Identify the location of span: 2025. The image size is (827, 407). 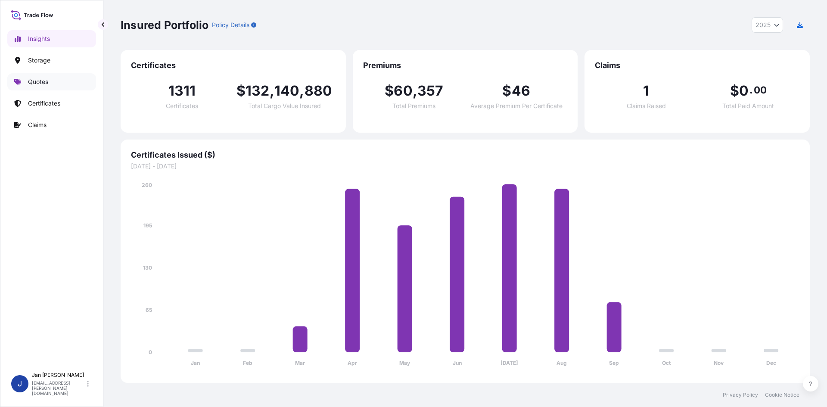
(763, 25).